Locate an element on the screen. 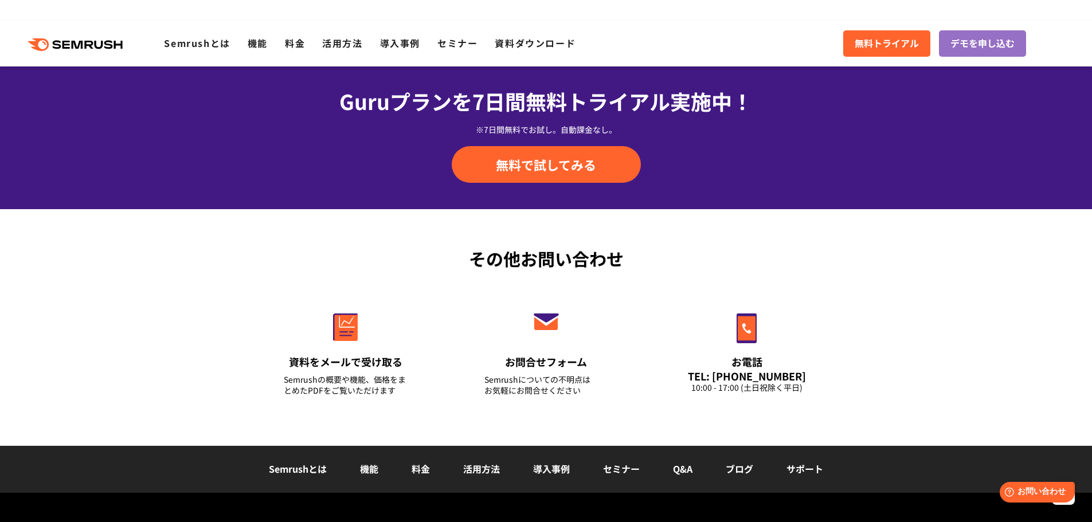 This screenshot has width=1092, height=522. a: 資料ダウンロード is located at coordinates (535, 43).